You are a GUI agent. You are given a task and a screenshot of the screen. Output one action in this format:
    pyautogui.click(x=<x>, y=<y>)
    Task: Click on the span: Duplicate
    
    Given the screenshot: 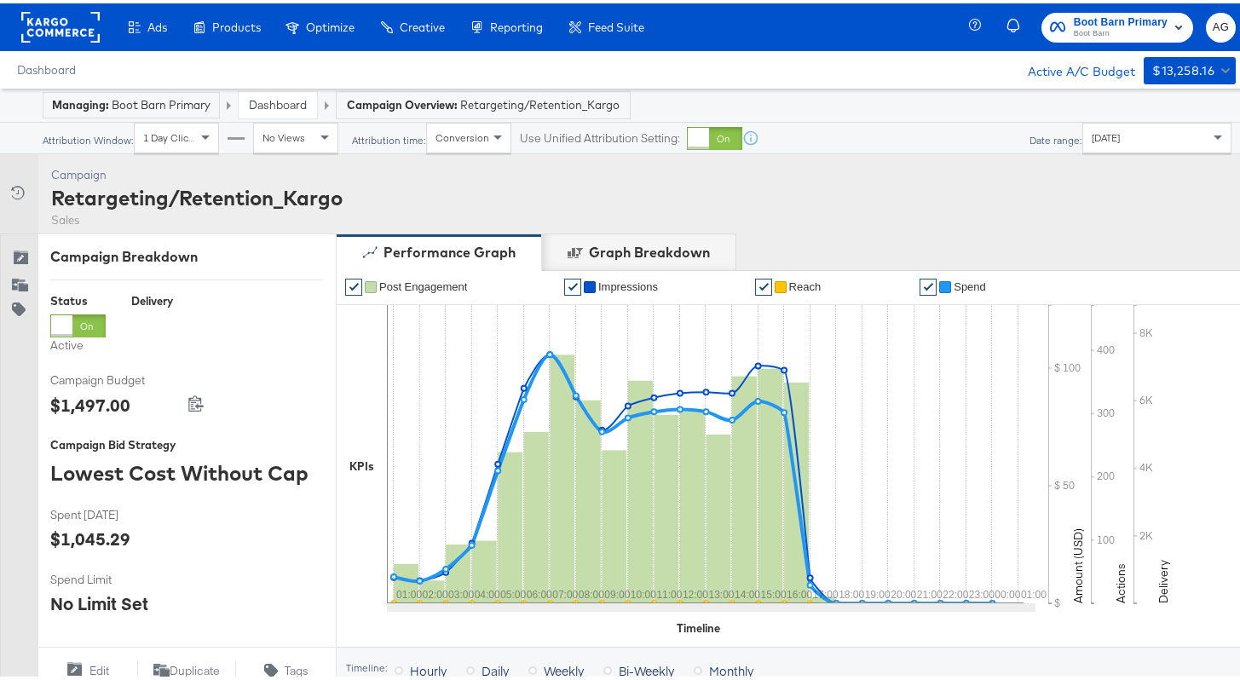 What is the action you would take?
    pyautogui.click(x=194, y=667)
    